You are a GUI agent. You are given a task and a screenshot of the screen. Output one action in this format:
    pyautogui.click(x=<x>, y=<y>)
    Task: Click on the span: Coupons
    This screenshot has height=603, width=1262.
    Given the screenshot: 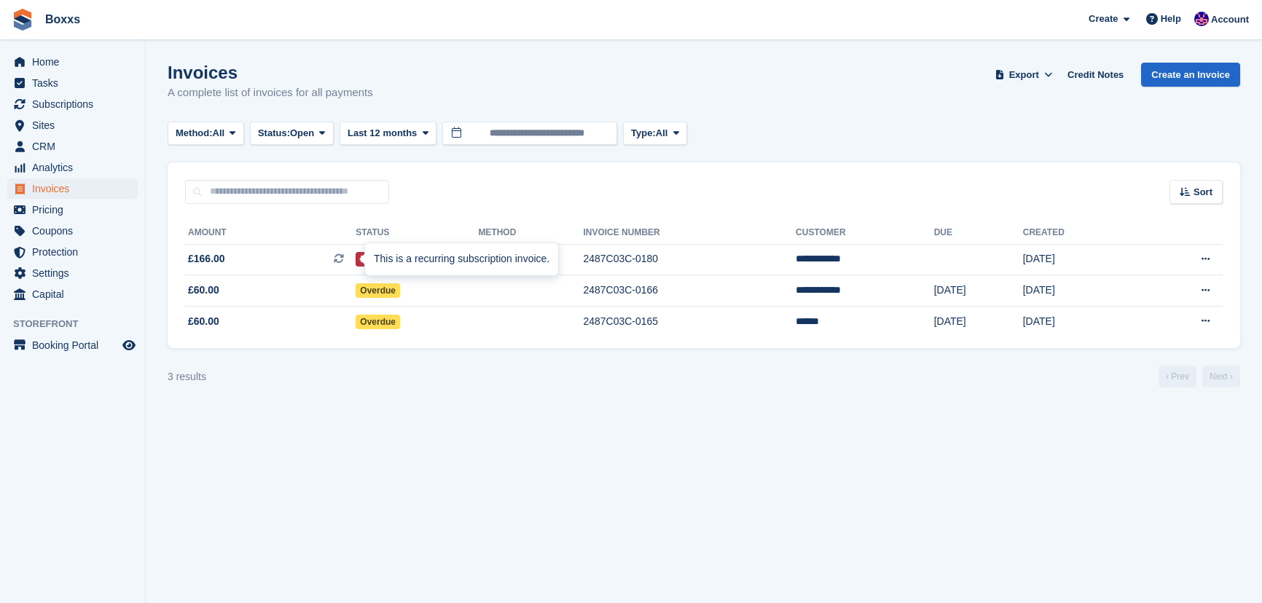 What is the action you would take?
    pyautogui.click(x=76, y=231)
    